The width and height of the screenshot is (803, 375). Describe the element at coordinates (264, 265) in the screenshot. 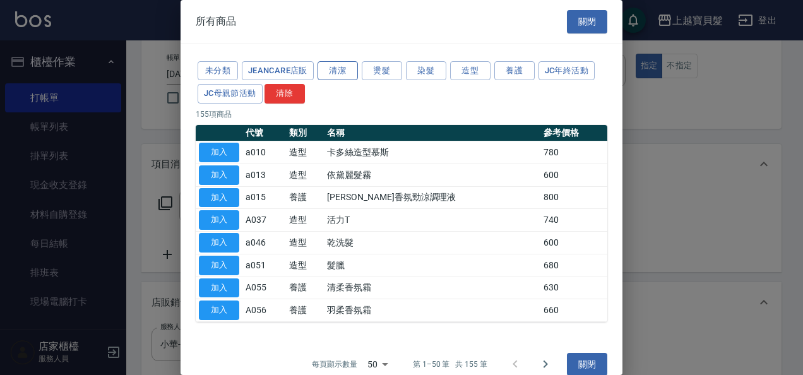

I see `td: a051` at that location.